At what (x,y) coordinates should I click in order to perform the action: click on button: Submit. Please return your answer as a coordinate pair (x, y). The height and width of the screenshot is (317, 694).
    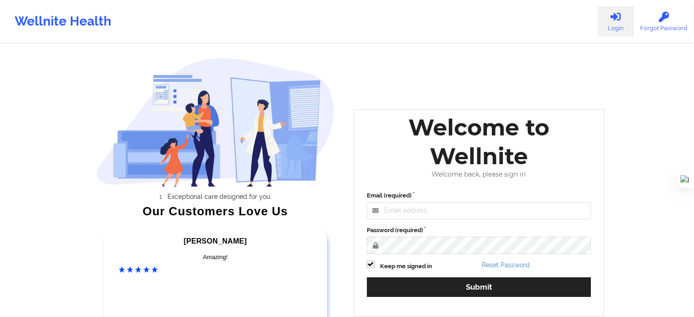
    Looking at the image, I should click on (479, 287).